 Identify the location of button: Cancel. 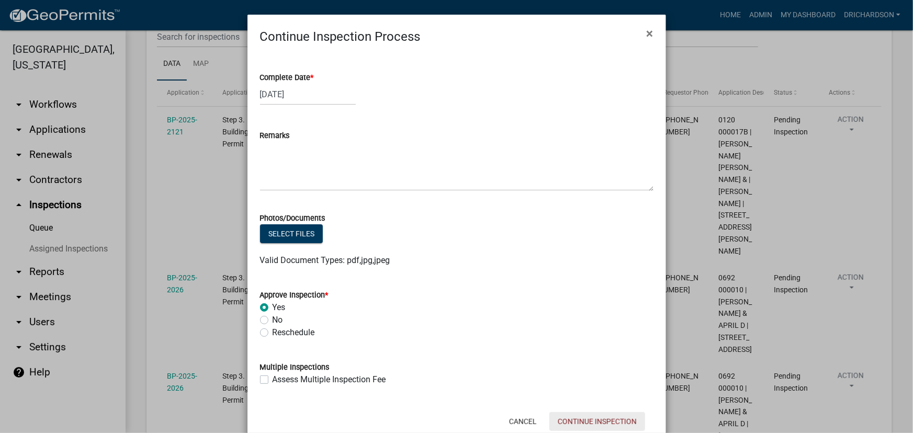
(522, 422).